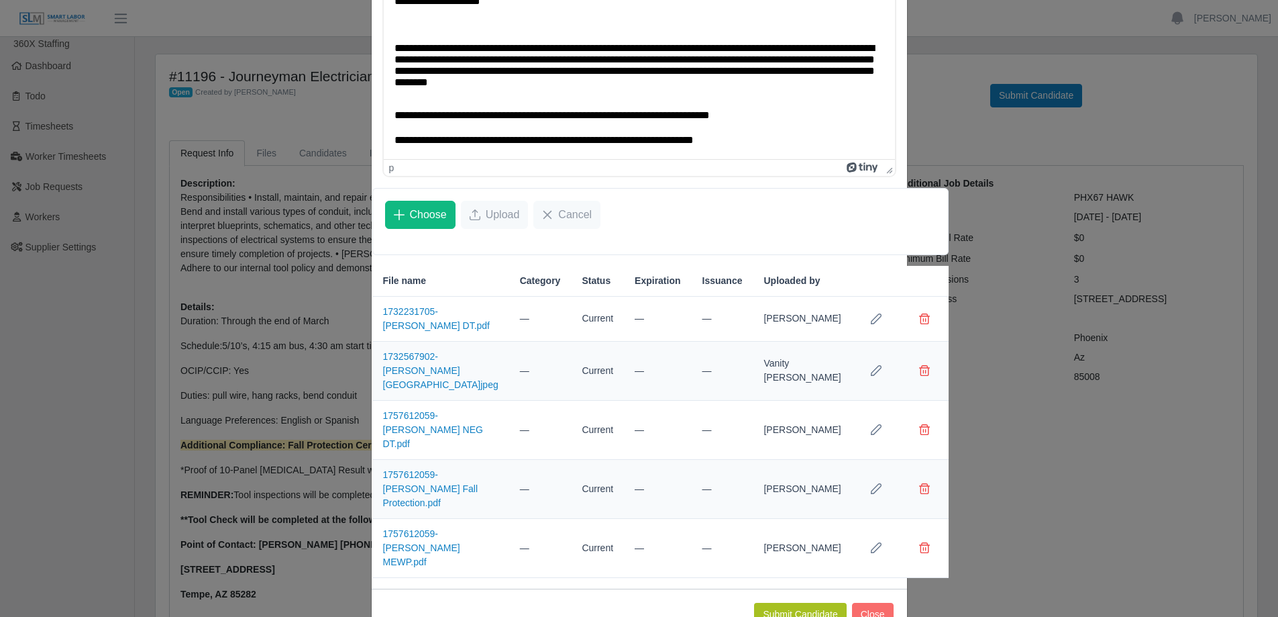 Image resolution: width=1278 pixels, height=617 pixels. Describe the element at coordinates (658, 280) in the screenshot. I see `span: Expiration` at that location.